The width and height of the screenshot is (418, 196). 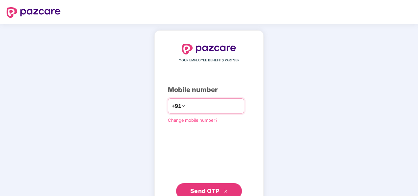 I want to click on span: +91, so click(x=177, y=106).